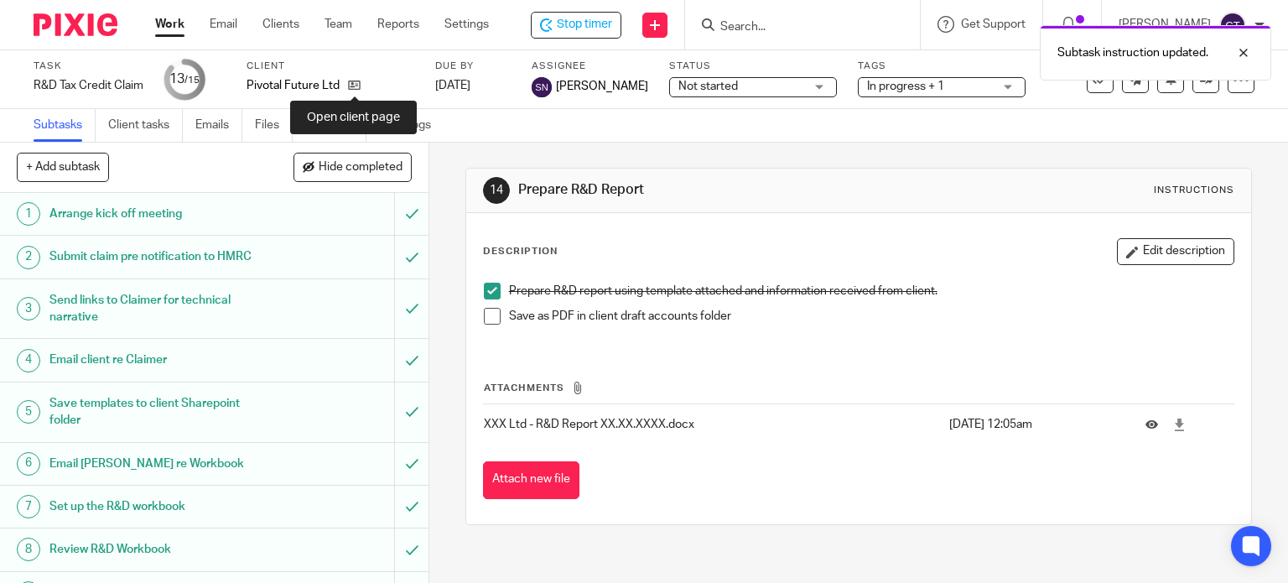 Image resolution: width=1288 pixels, height=583 pixels. I want to click on label: Task, so click(88, 66).